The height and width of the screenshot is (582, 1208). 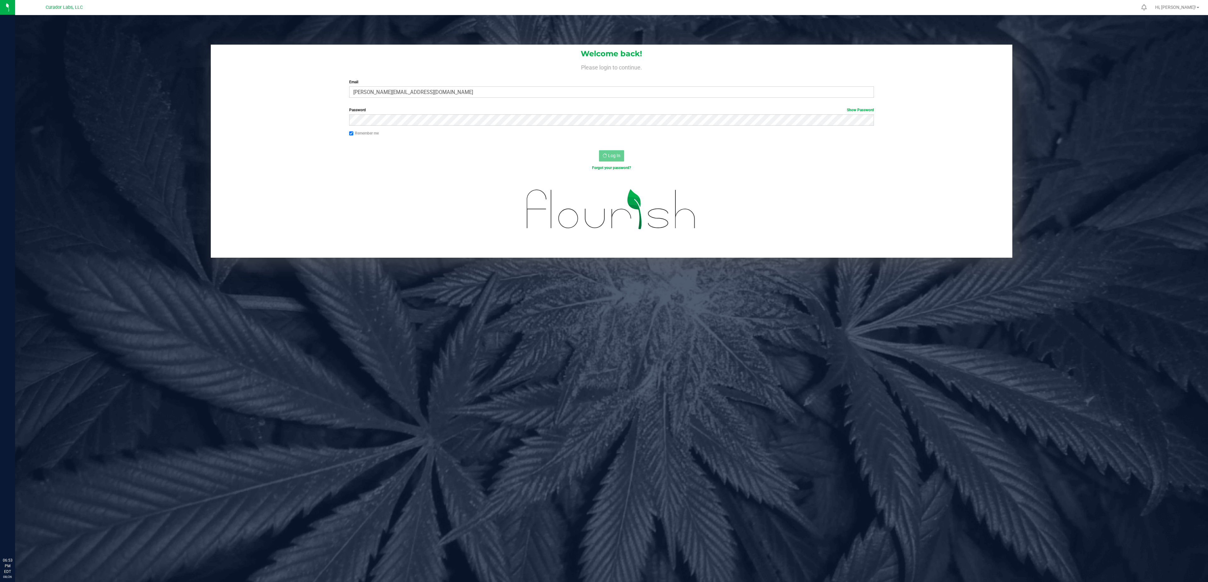 What do you see at coordinates (8, 577) in the screenshot?
I see `p: 08/26` at bounding box center [8, 577].